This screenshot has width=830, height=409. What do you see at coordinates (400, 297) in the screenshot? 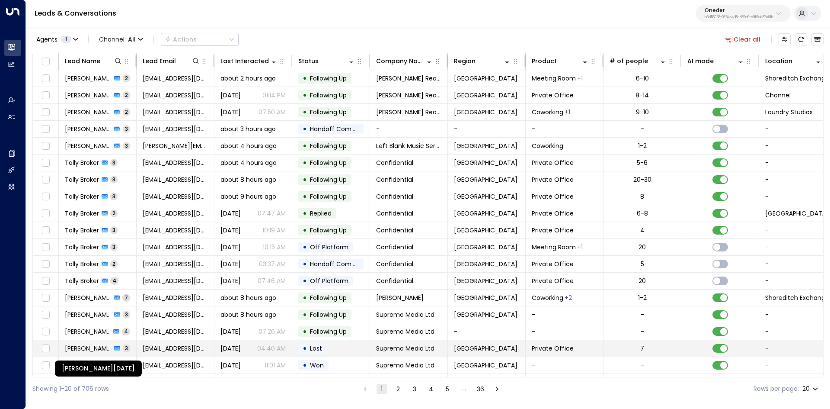
I see `span: DENTON BRIERLEY` at bounding box center [400, 297].